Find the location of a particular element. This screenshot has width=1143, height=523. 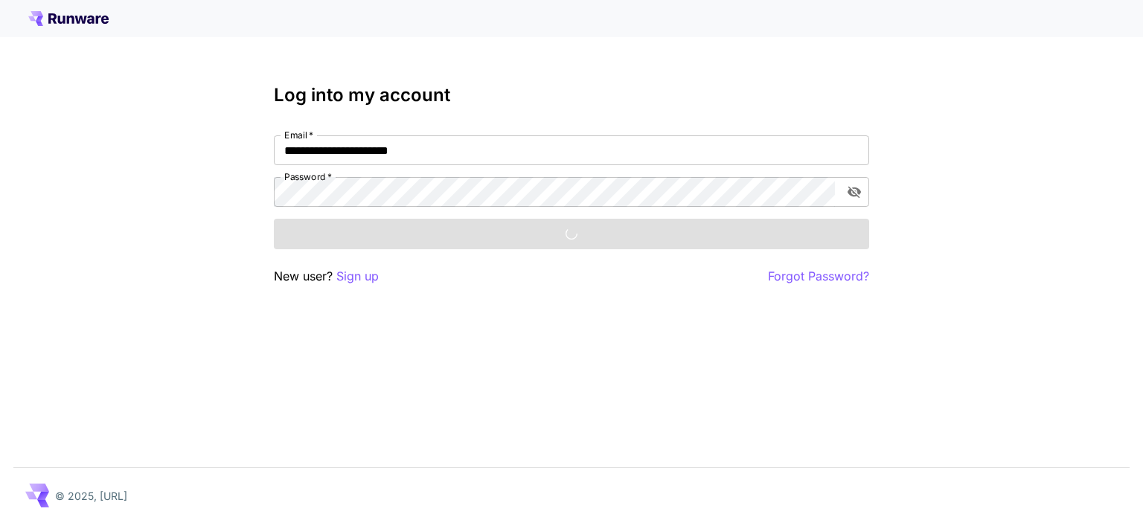

label: Password is located at coordinates (308, 176).